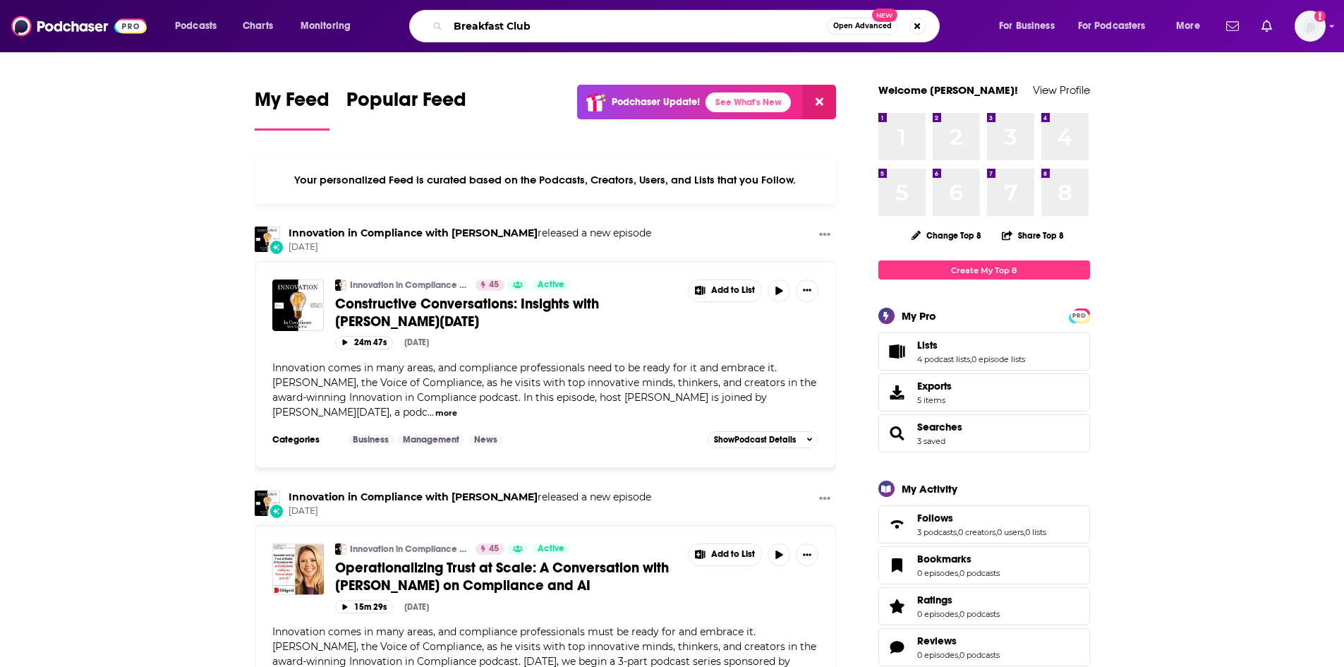  I want to click on span: Popular Feed, so click(406, 104).